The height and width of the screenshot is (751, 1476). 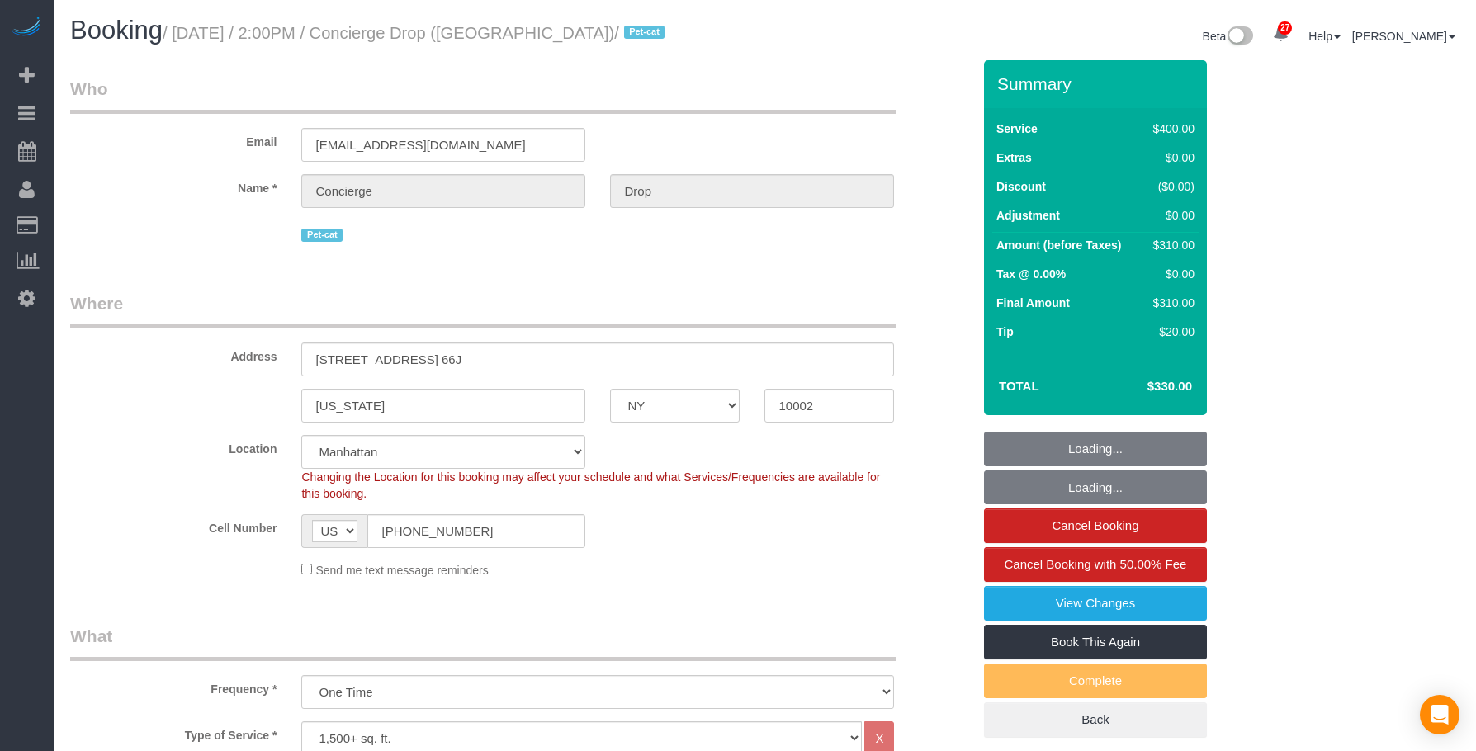 I want to click on span: 27, so click(x=1284, y=28).